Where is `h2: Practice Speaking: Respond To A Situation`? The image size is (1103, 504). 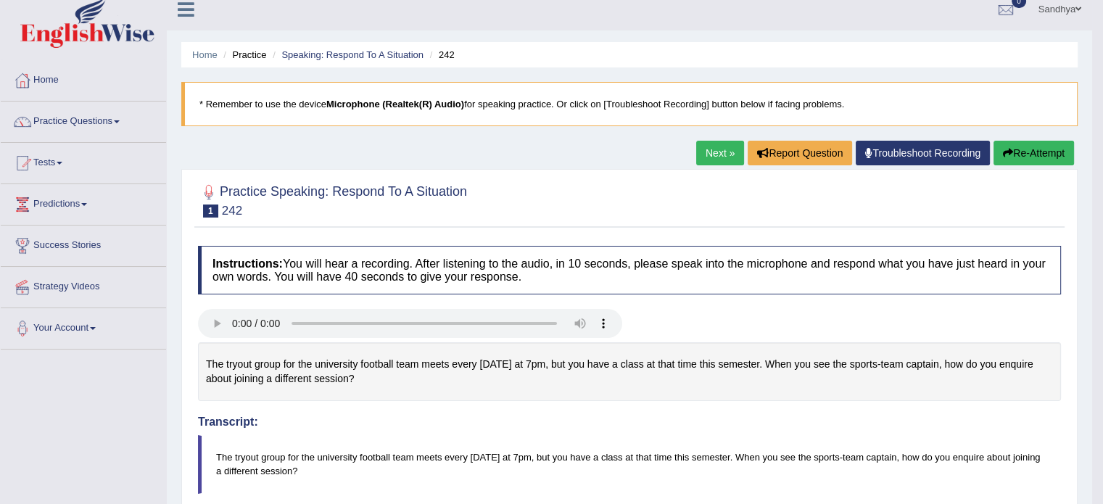
h2: Practice Speaking: Respond To A Situation is located at coordinates (332, 199).